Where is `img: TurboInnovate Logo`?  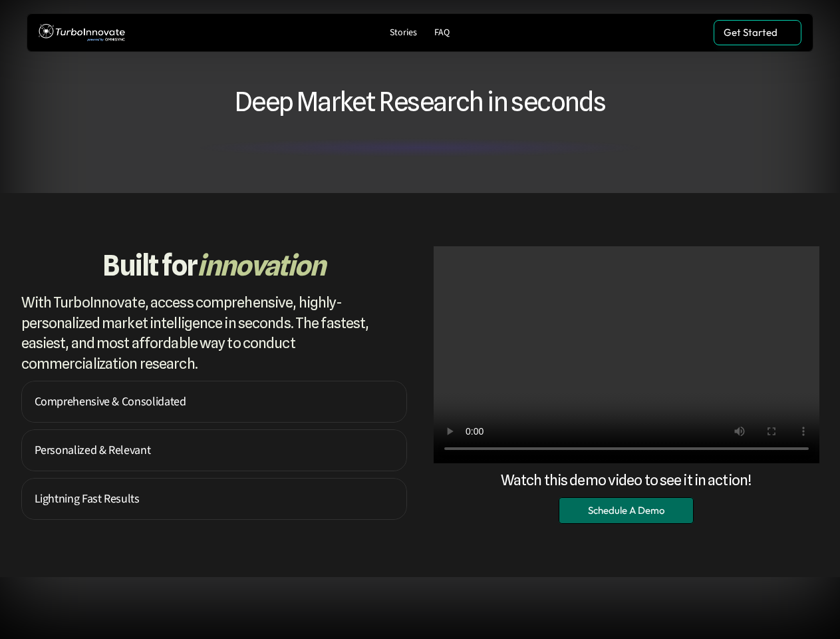
img: TurboInnovate Logo is located at coordinates (82, 33).